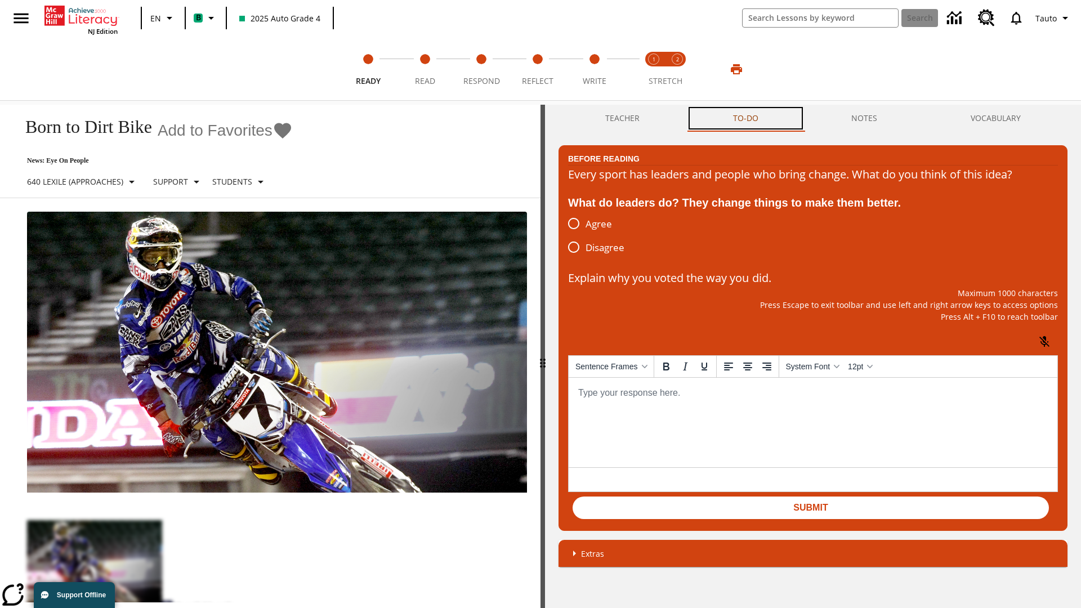 This screenshot has height=608, width=1081. What do you see at coordinates (607, 367) in the screenshot?
I see `span: Sentence Frames` at bounding box center [607, 367].